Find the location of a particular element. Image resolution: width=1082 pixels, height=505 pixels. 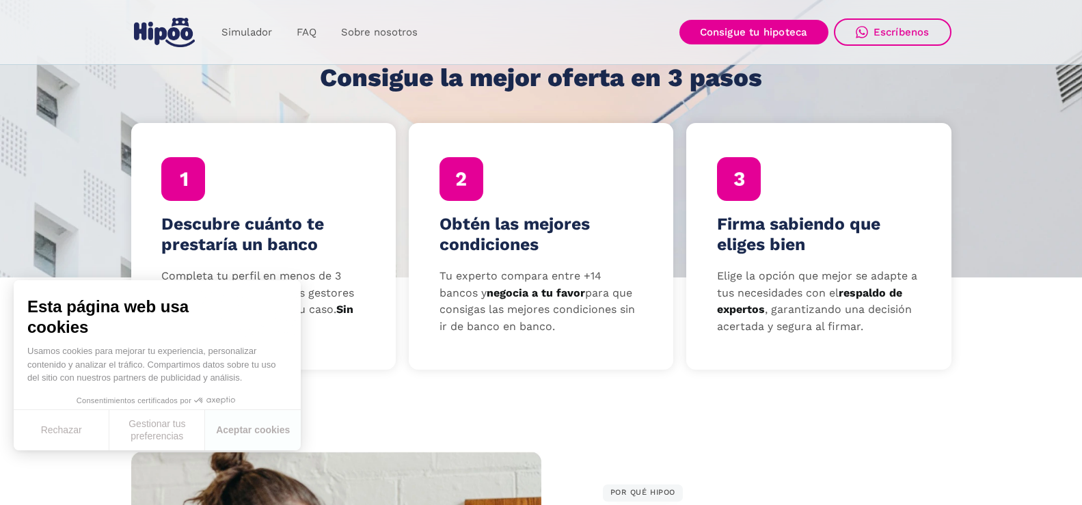

a: Sobre nosotros is located at coordinates (379, 32).